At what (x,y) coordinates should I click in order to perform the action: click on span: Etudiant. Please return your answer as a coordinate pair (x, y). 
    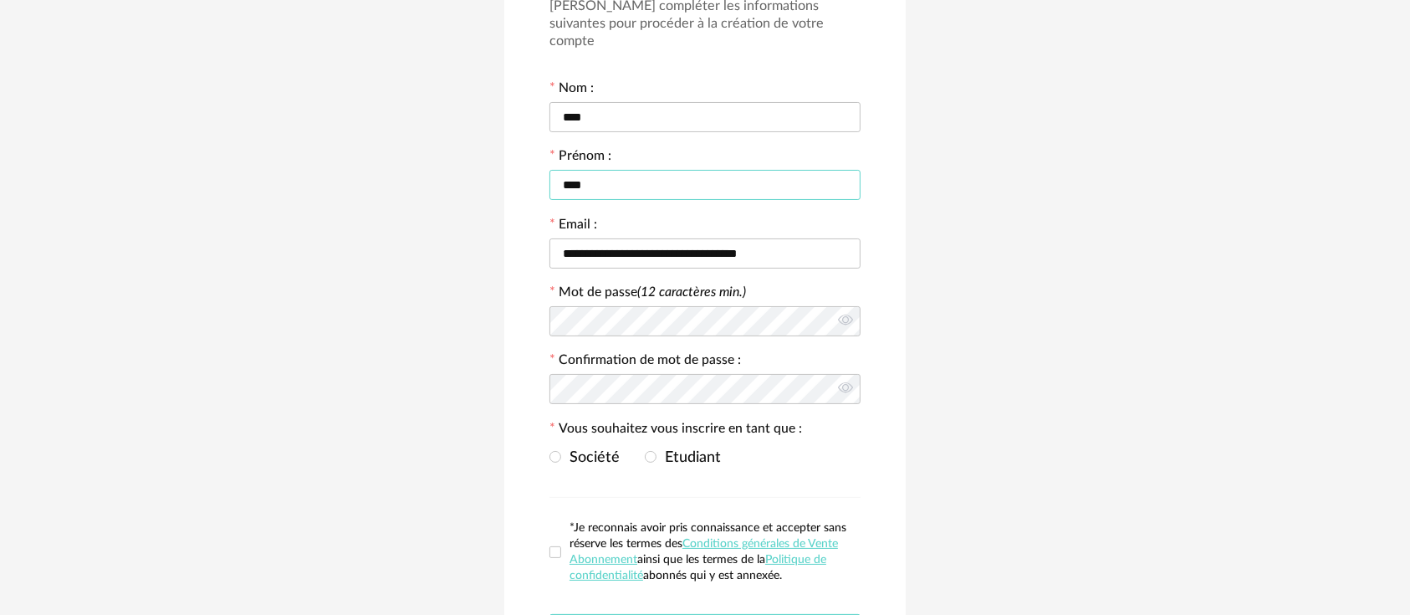
    Looking at the image, I should click on (688, 458).